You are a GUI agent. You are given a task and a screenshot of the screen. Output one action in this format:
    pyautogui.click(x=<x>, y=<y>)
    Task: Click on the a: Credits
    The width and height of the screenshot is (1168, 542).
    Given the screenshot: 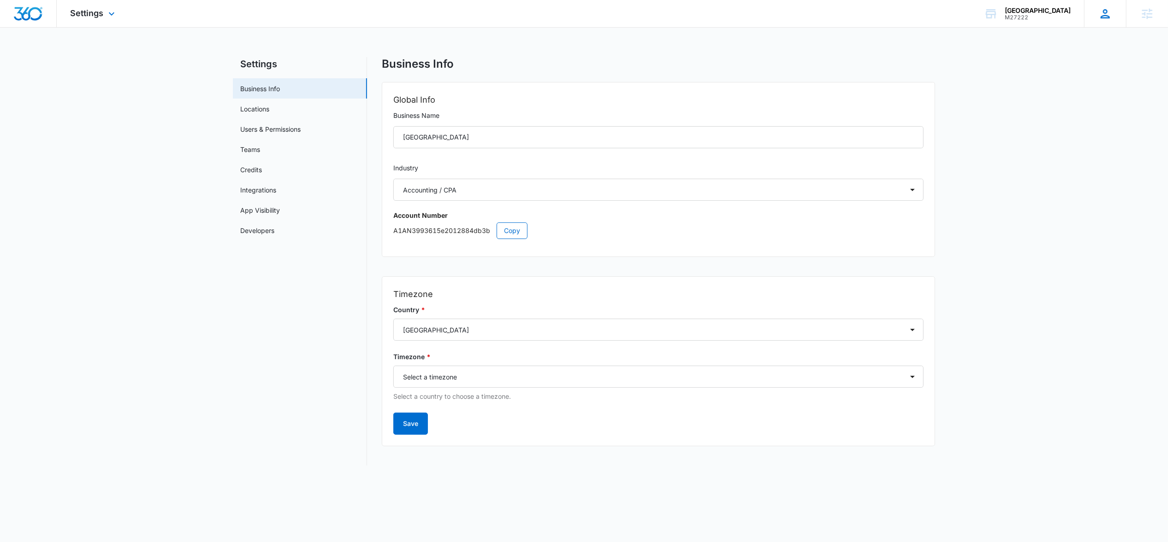 What is the action you would take?
    pyautogui.click(x=251, y=170)
    